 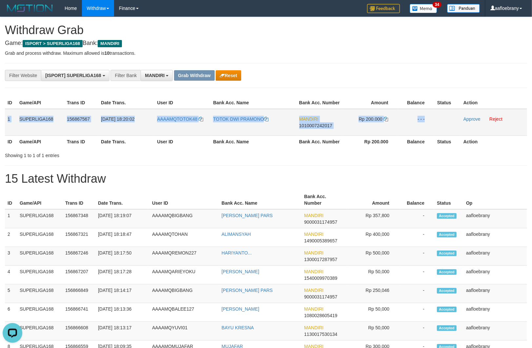 What do you see at coordinates (11, 256) in the screenshot?
I see `td: 3` at bounding box center [11, 256].